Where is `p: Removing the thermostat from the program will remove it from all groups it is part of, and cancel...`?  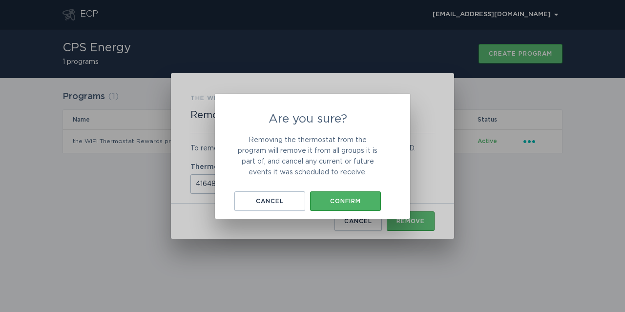
p: Removing the thermostat from the program will remove it from all groups it is part of, and cancel... is located at coordinates (307, 156).